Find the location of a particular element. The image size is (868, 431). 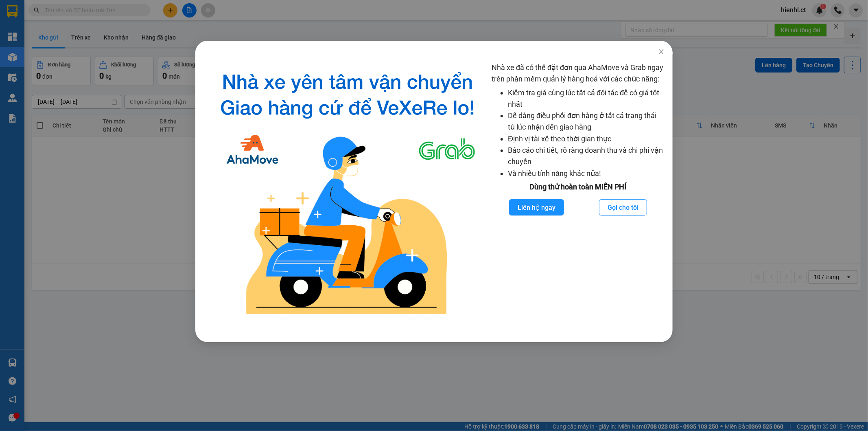

span: close is located at coordinates (661, 52).